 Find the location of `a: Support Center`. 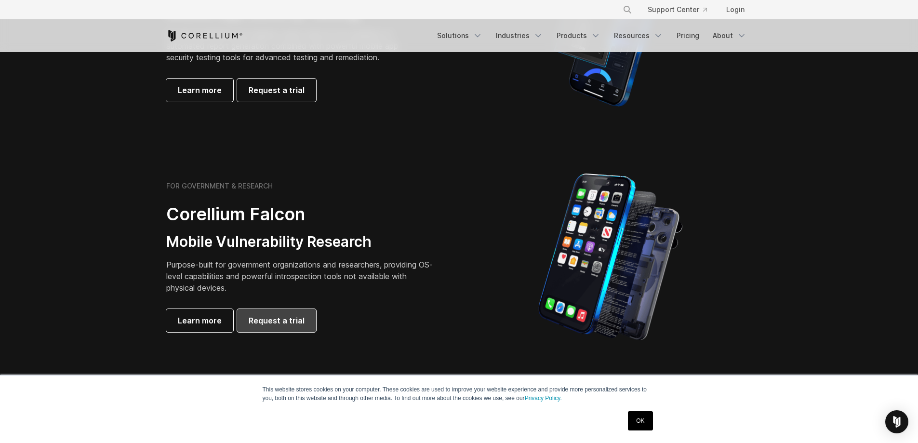

a: Support Center is located at coordinates (677, 10).